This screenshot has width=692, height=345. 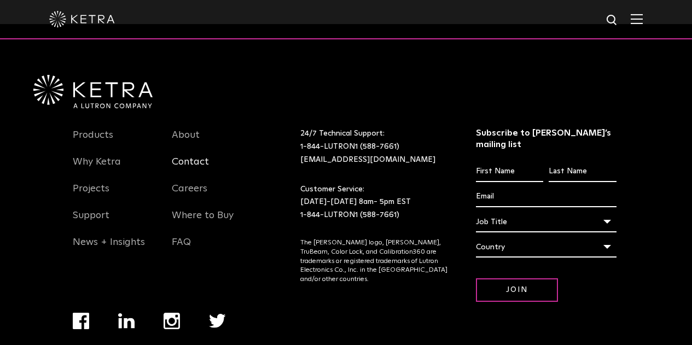 What do you see at coordinates (217, 321) in the screenshot?
I see `img: twitter` at bounding box center [217, 321].